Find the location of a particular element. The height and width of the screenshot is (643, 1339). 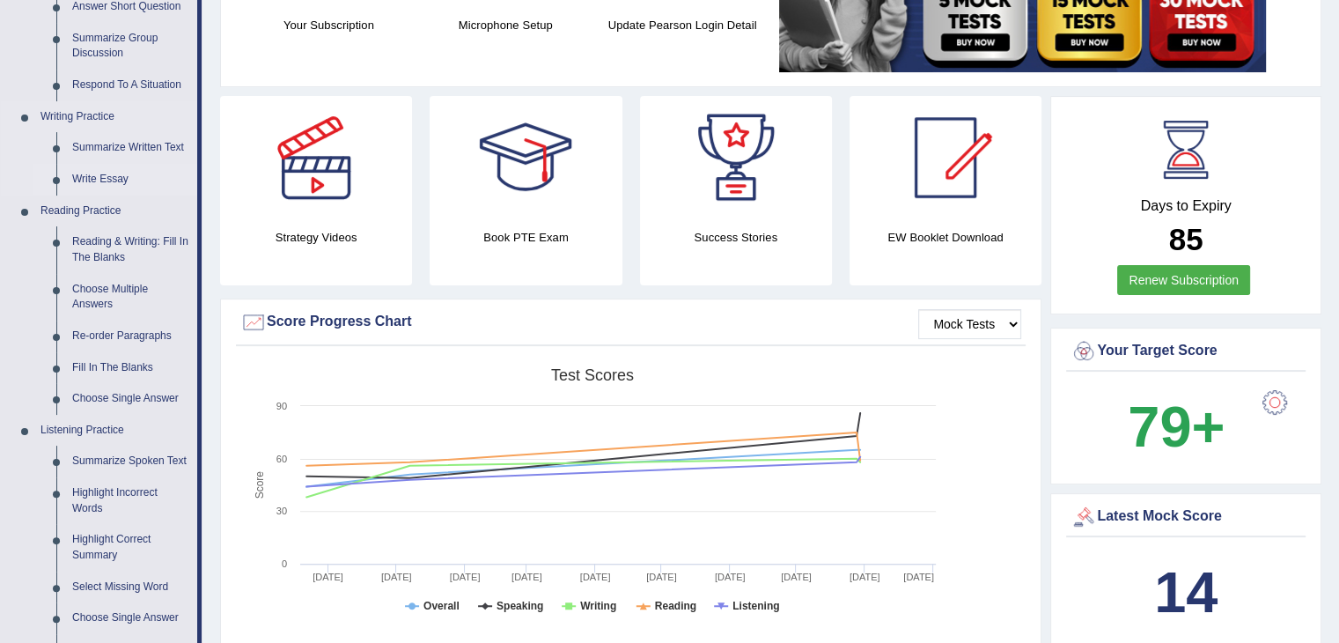

a: Write Essay is located at coordinates (130, 180).